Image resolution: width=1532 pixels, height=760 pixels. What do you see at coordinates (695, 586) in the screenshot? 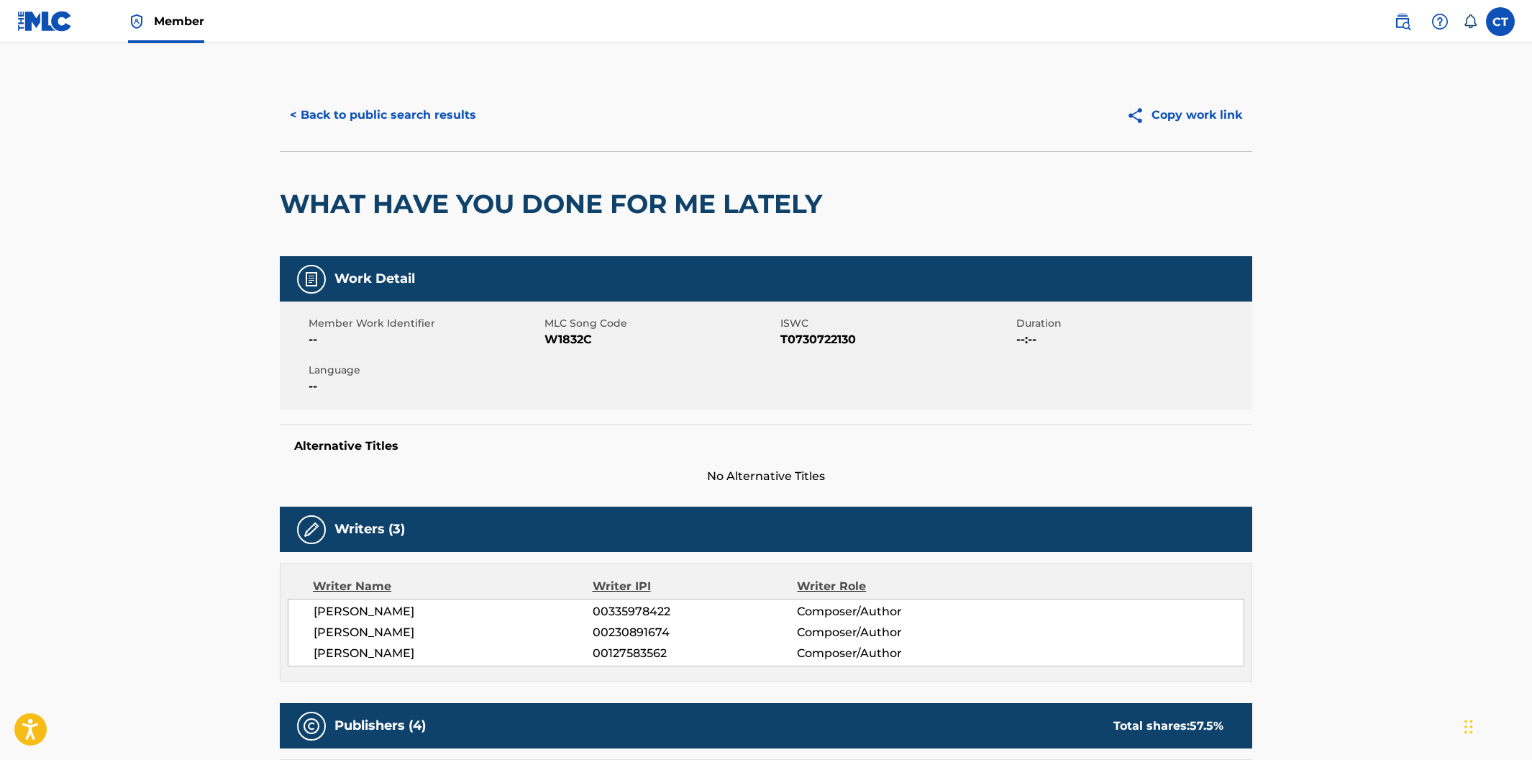
I see `div: Writer IPI` at bounding box center [695, 586].